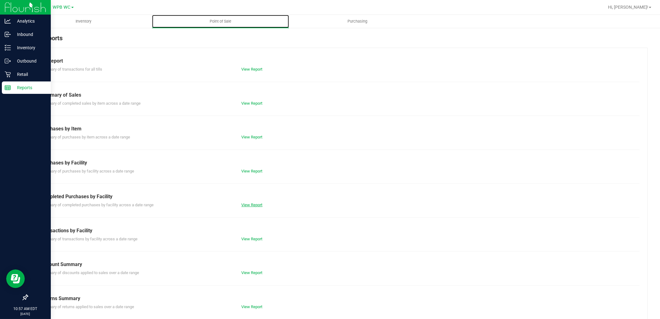 The width and height of the screenshot is (660, 319). Describe the element at coordinates (337, 129) in the screenshot. I see `div: Purchases by Item` at that location.